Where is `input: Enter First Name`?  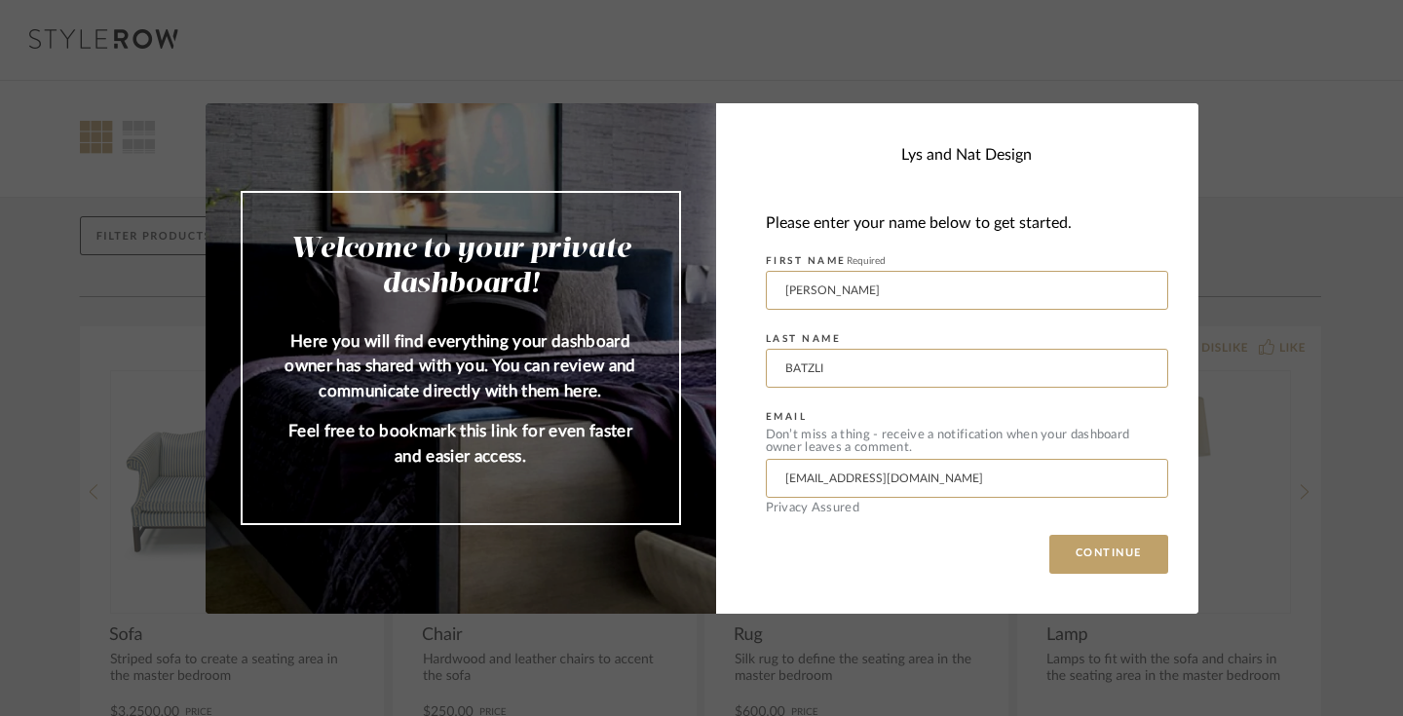 input: Enter First Name is located at coordinates (966, 290).